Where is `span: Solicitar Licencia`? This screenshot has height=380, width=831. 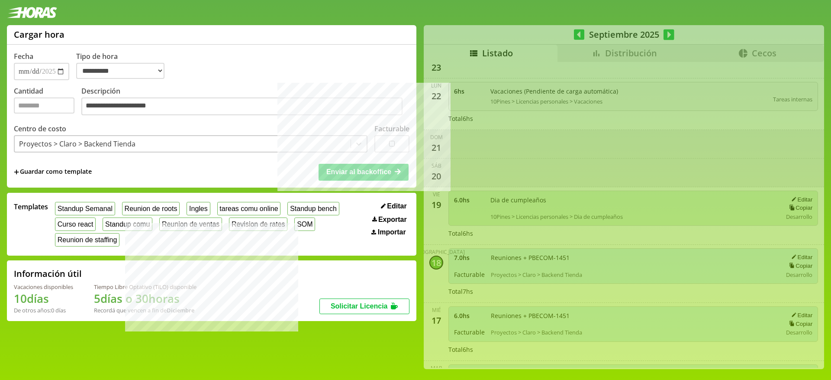 span: Solicitar Licencia is located at coordinates (359, 306).